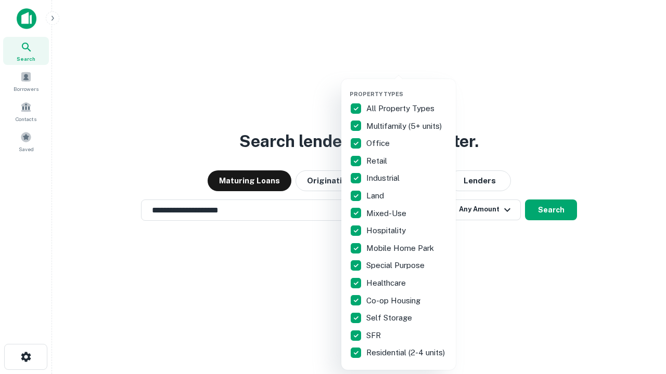  I want to click on p: Multifamily (5+ units), so click(405, 126).